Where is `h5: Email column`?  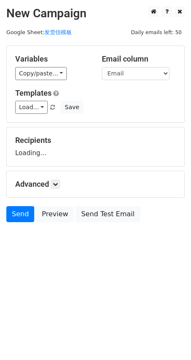 h5: Email column is located at coordinates (138, 59).